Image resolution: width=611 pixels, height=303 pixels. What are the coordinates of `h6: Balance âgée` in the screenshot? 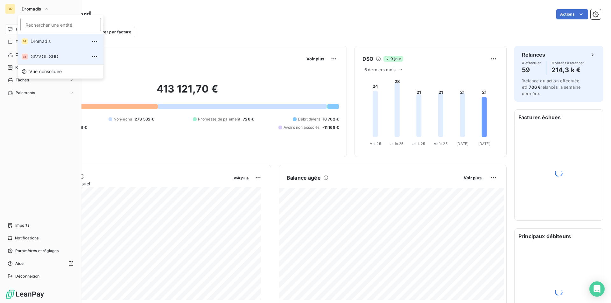 It's located at (304, 178).